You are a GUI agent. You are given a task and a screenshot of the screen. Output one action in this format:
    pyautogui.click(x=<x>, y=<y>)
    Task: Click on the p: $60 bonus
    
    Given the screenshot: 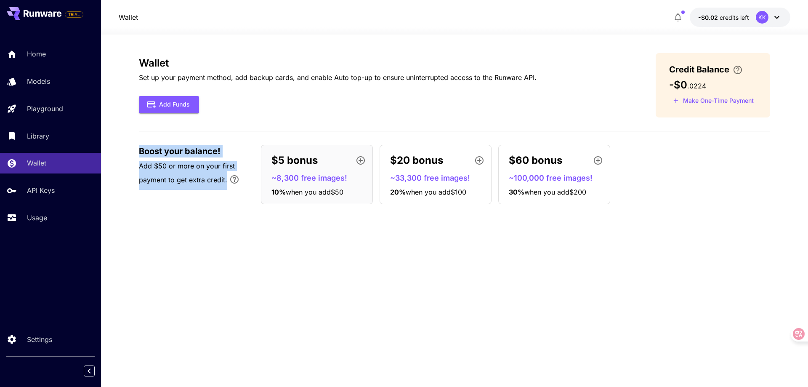 What is the action you would take?
    pyautogui.click(x=535, y=160)
    